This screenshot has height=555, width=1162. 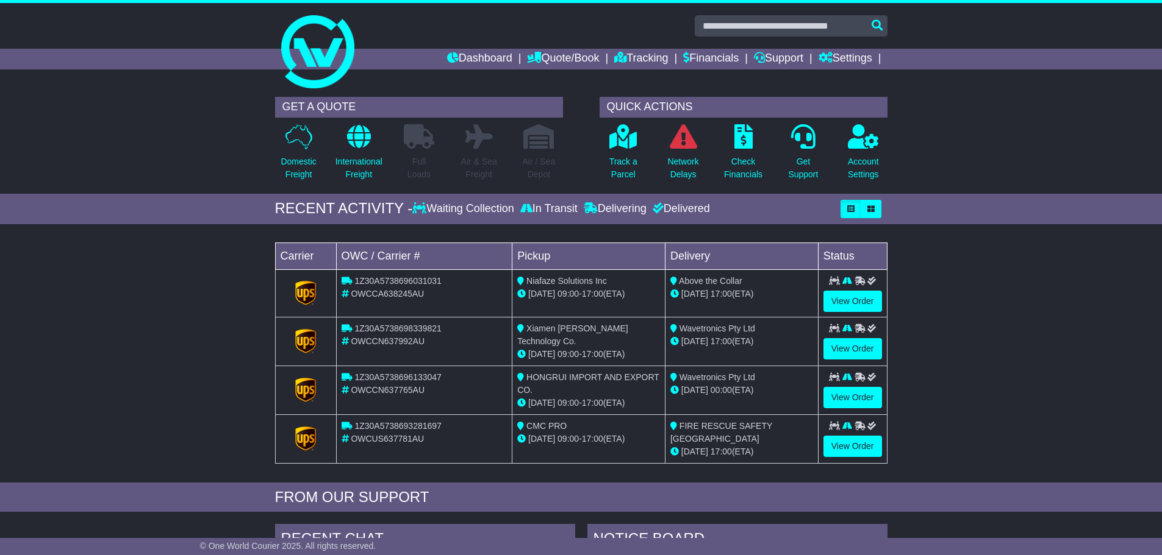 I want to click on div: QUICK ACTIONS, so click(x=743, y=107).